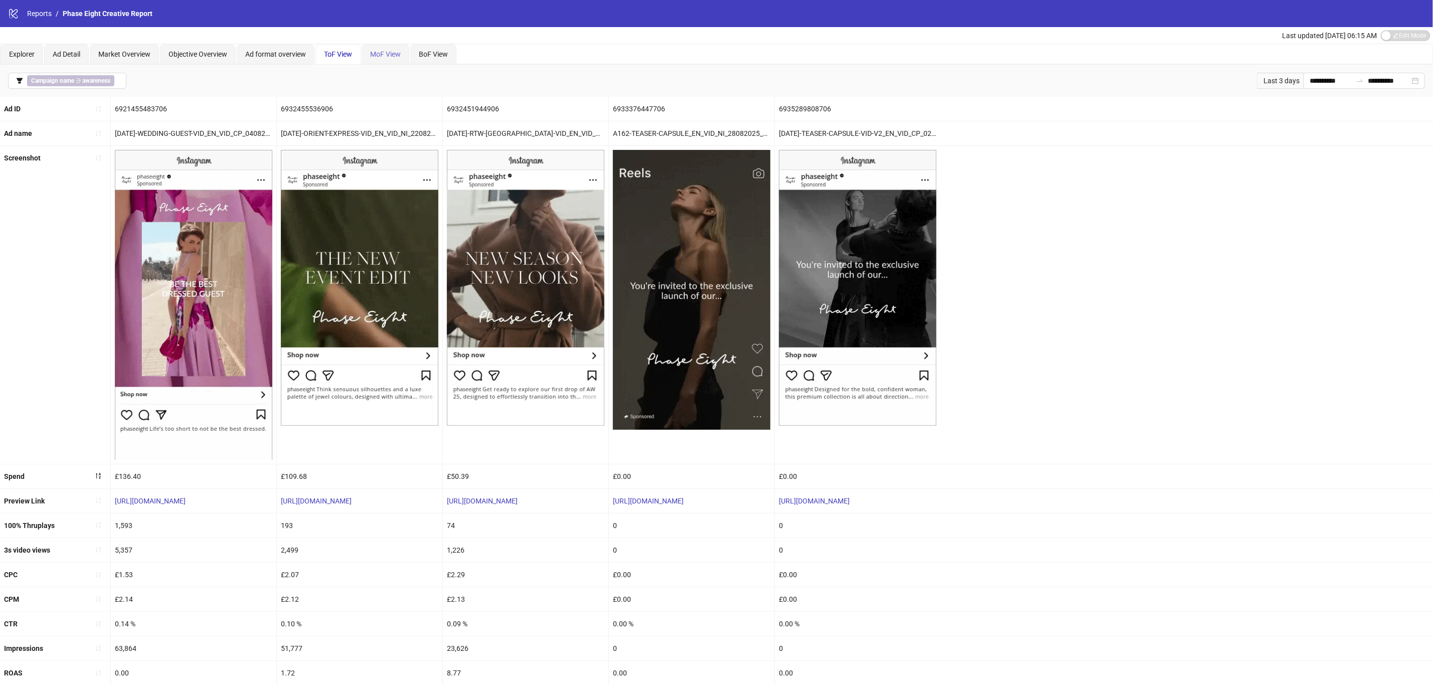 The width and height of the screenshot is (1433, 685). Describe the element at coordinates (858, 109) in the screenshot. I see `div: 6935289808706` at that location.